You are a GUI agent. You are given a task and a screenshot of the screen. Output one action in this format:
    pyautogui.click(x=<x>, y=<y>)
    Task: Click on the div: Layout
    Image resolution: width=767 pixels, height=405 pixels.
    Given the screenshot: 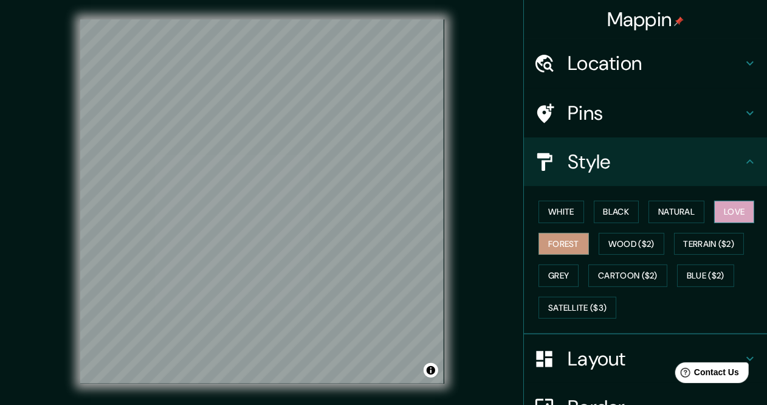 What is the action you would take?
    pyautogui.click(x=645, y=358)
    